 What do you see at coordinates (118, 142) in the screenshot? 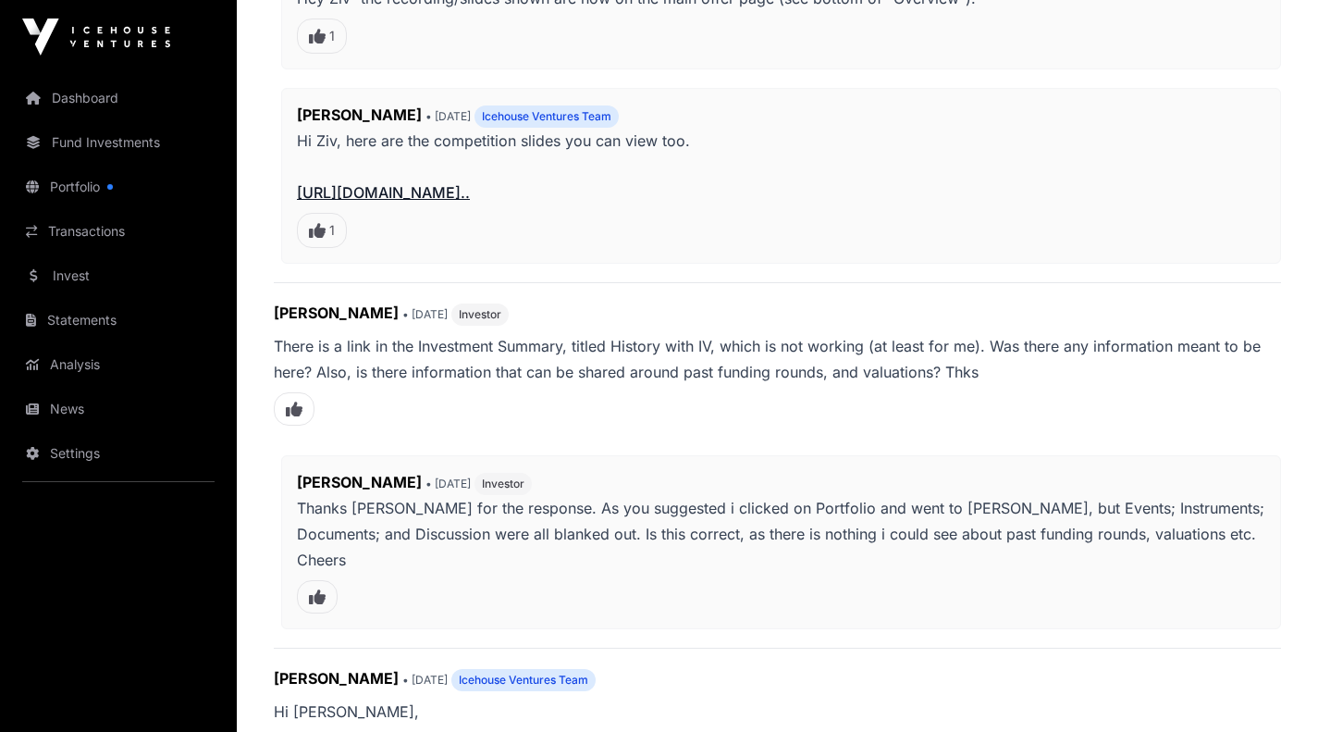
I see `a: Fund Investments` at bounding box center [118, 142].